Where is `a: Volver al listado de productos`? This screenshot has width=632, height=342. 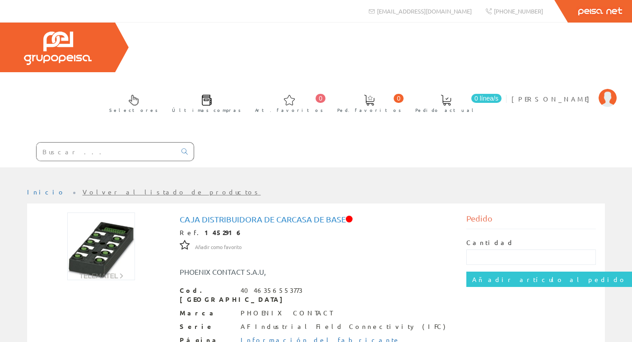 a: Volver al listado de productos is located at coordinates (172, 192).